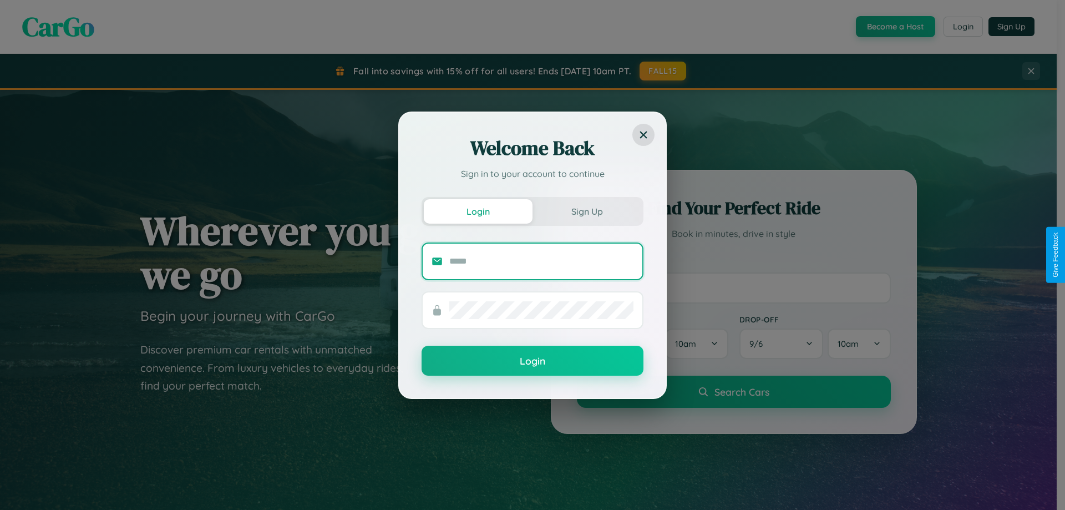  I want to click on button: Sign Up, so click(587, 211).